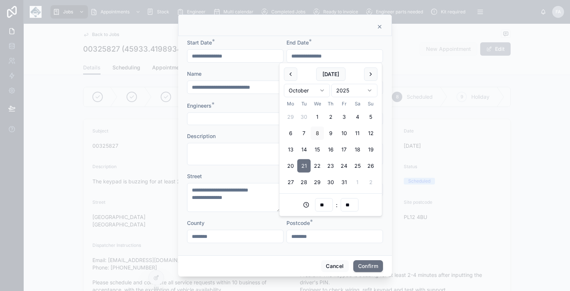 This screenshot has width=570, height=291. What do you see at coordinates (344, 103) in the screenshot?
I see `th: Friday` at bounding box center [344, 103].